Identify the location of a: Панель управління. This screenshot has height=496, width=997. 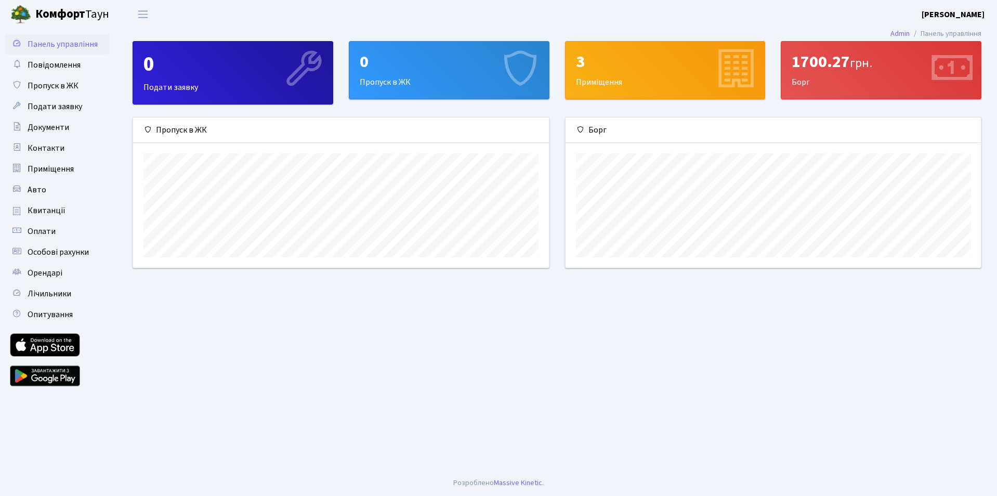
(57, 44).